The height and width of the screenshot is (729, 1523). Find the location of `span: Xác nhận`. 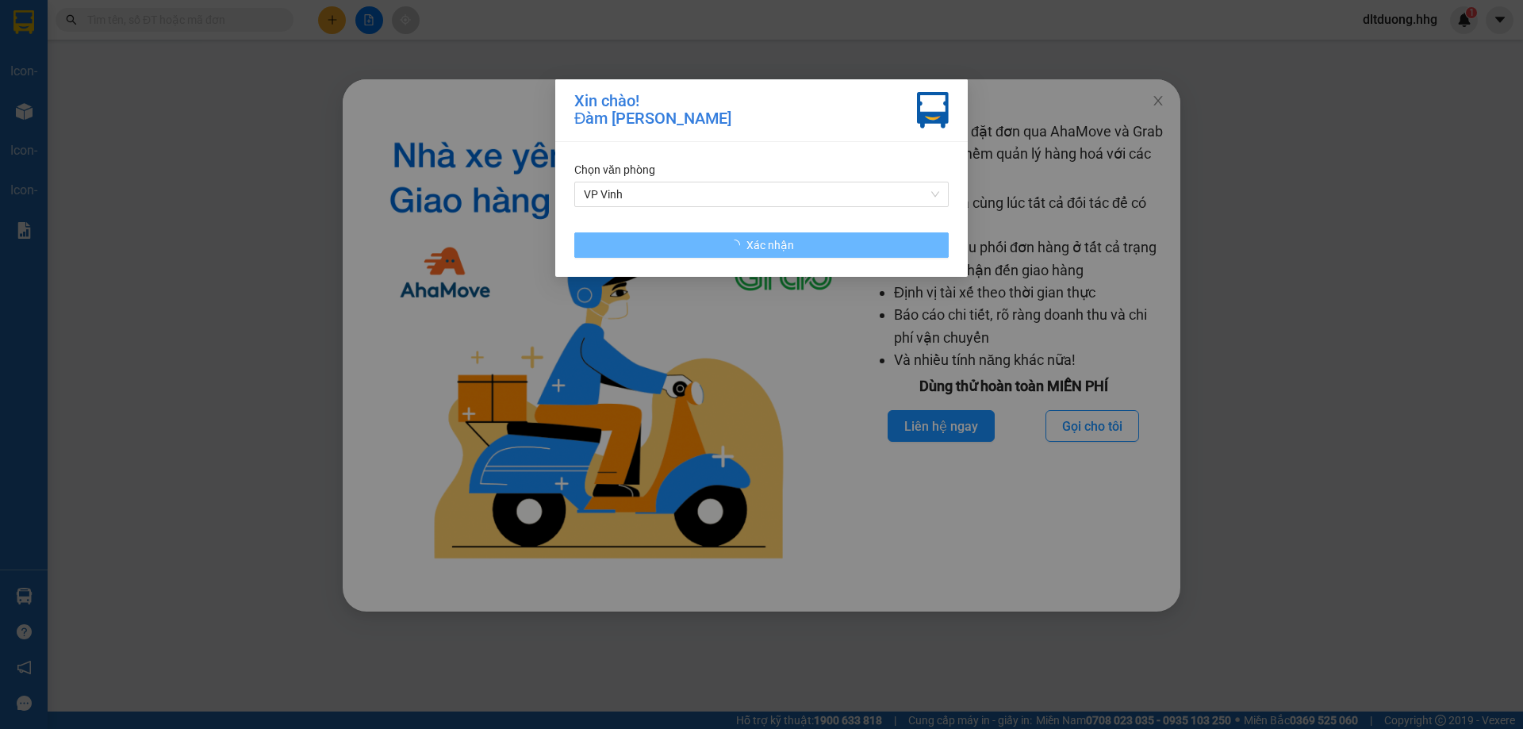

span: Xác nhận is located at coordinates (770, 245).